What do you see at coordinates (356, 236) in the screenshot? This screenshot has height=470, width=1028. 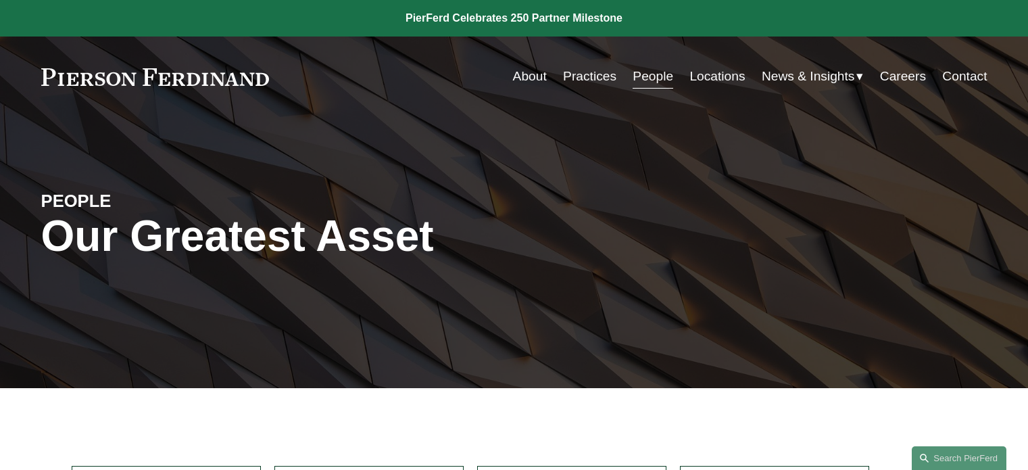 I see `h1: Our Greatest Asset` at bounding box center [356, 236].